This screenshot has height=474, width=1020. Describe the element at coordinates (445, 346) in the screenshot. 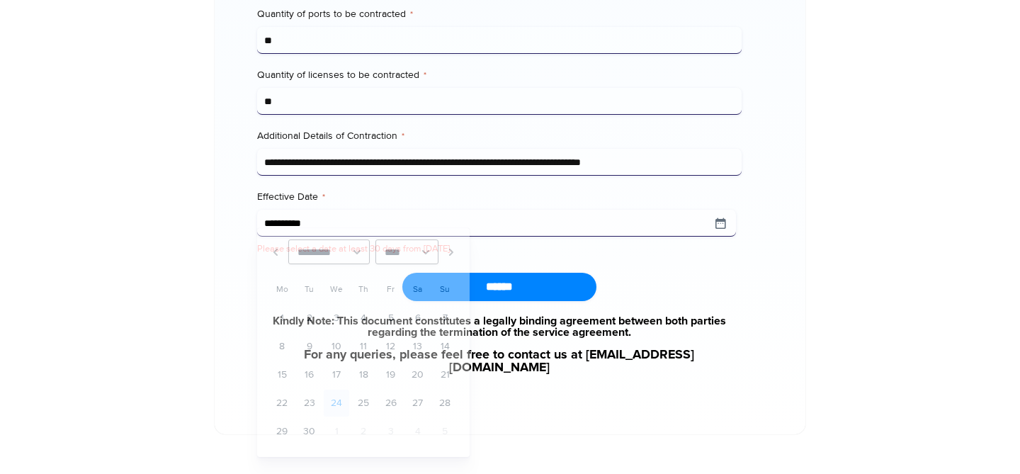

I see `a: 14` at that location.